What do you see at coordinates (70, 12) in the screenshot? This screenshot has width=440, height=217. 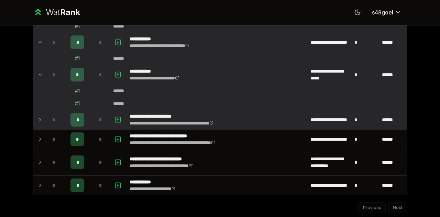 I see `span: Rank` at bounding box center [70, 12].